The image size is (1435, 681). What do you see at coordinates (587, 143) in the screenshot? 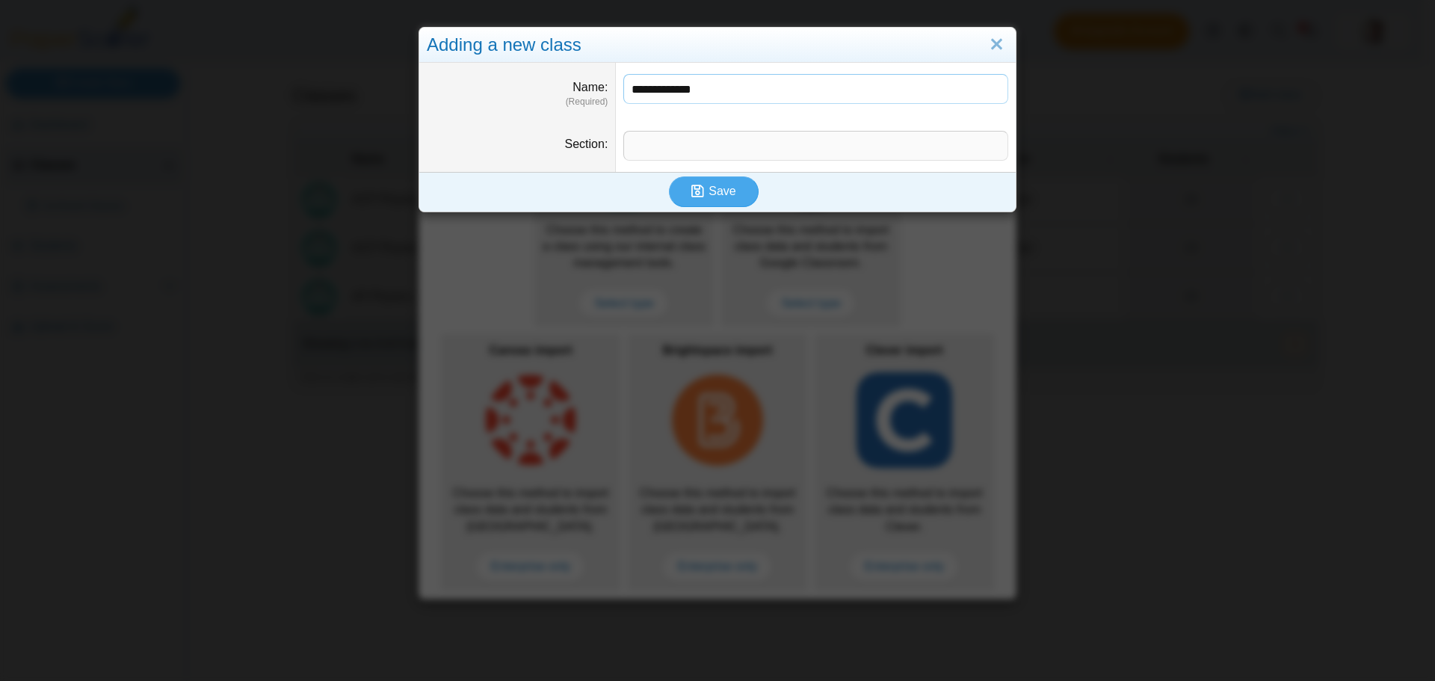
I see `label: Section` at bounding box center [587, 143].